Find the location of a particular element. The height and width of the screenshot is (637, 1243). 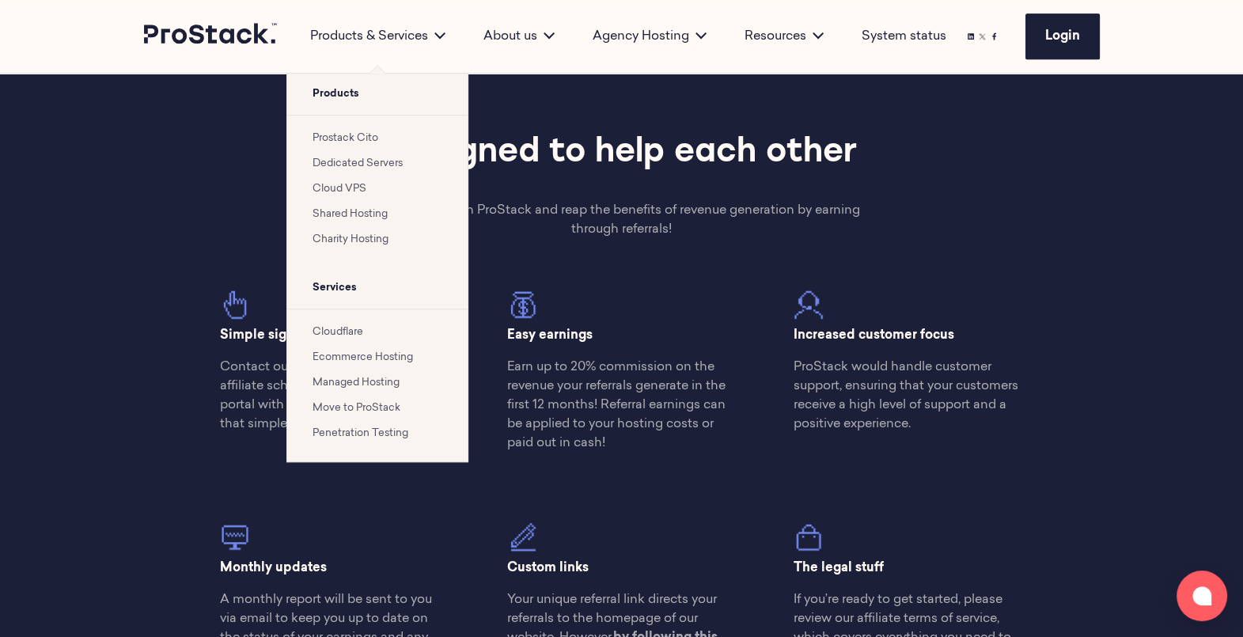

a: Charity Hosting is located at coordinates (351, 239).